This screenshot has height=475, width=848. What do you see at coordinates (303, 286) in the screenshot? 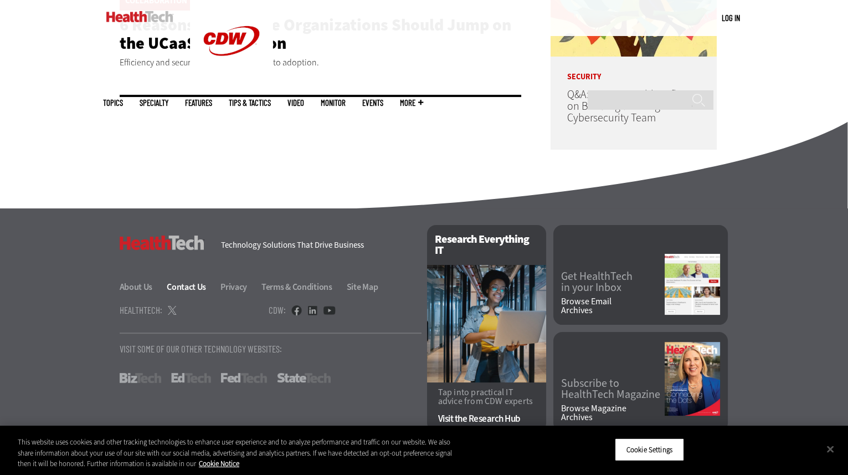
I see `a: Terms & Conditions` at bounding box center [303, 286].